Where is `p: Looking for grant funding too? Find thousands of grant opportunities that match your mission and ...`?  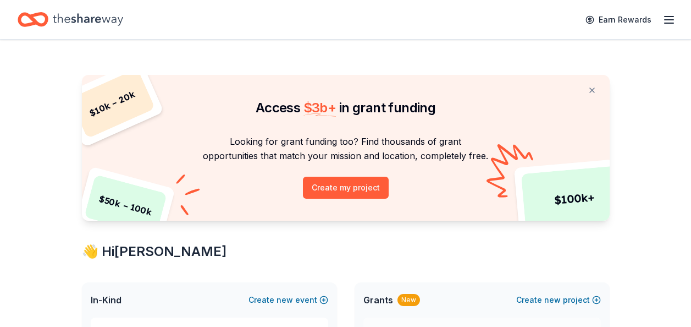
p: Looking for grant funding too? Find thousands of grant opportunities that match your mission and ... is located at coordinates (346, 148).